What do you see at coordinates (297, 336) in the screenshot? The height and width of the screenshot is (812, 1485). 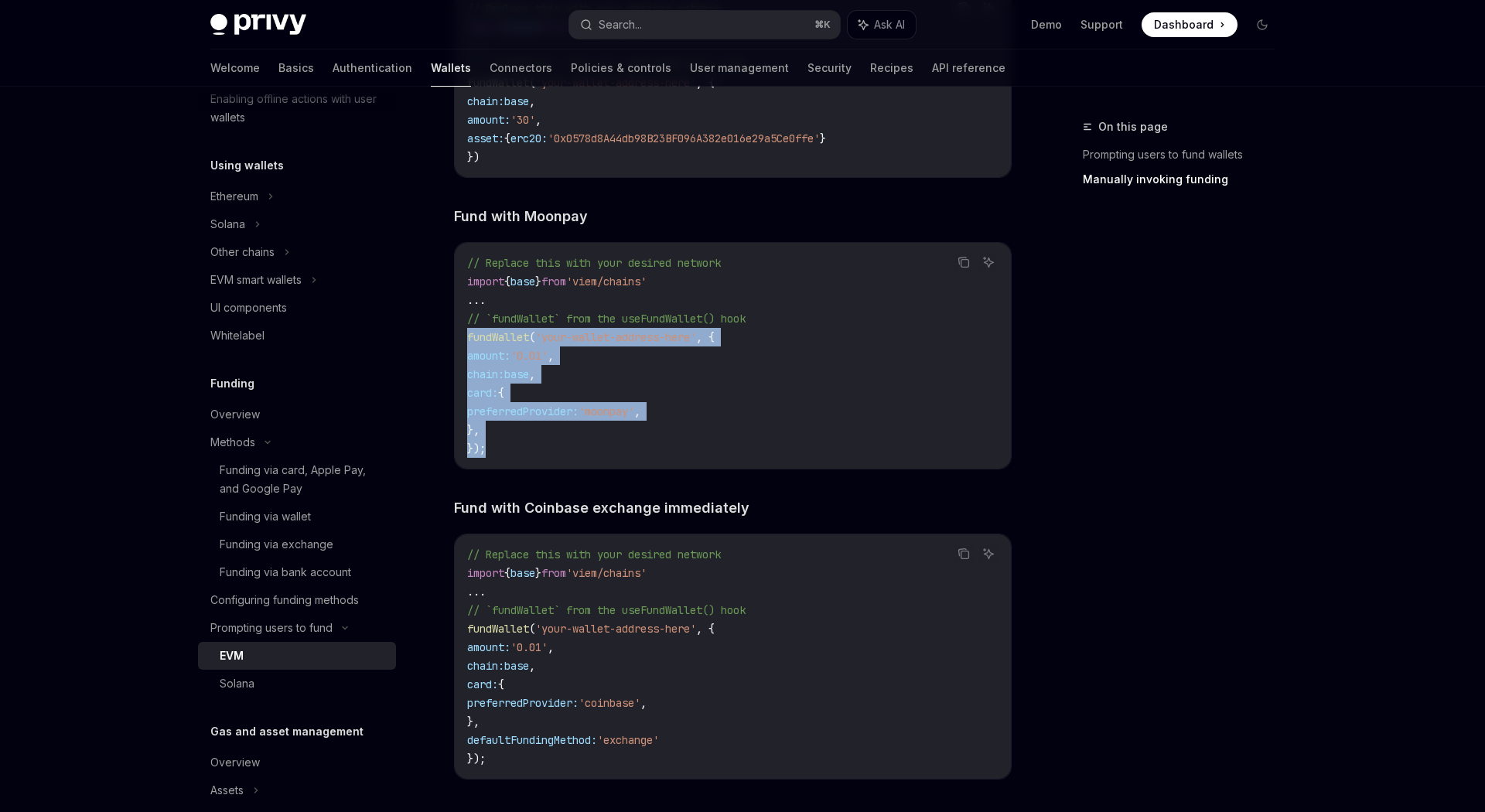 I see `a: Whitelabel` at bounding box center [297, 336].